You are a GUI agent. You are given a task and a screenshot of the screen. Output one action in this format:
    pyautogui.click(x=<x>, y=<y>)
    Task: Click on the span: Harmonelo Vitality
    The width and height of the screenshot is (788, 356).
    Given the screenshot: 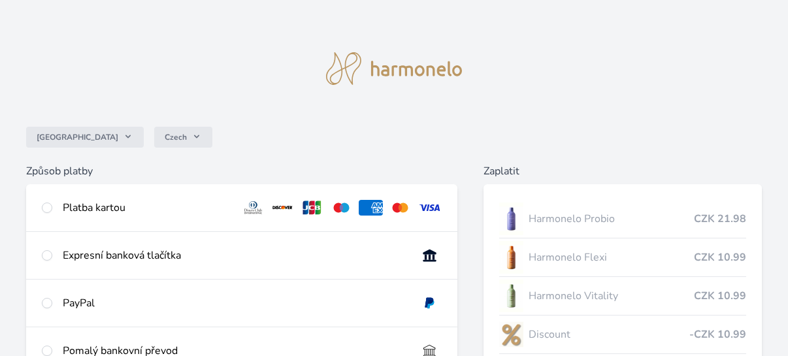 What is the action you would take?
    pyautogui.click(x=611, y=296)
    